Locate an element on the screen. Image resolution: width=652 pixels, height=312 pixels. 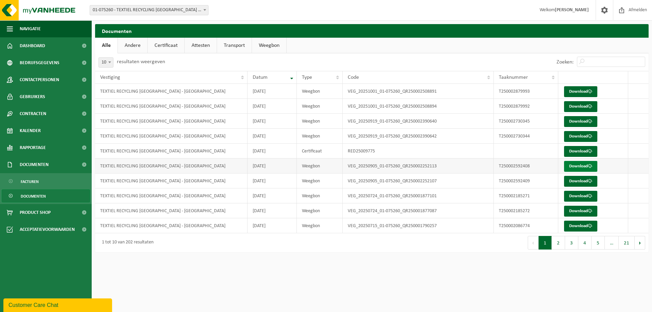
span: 10 is located at coordinates (106, 62).